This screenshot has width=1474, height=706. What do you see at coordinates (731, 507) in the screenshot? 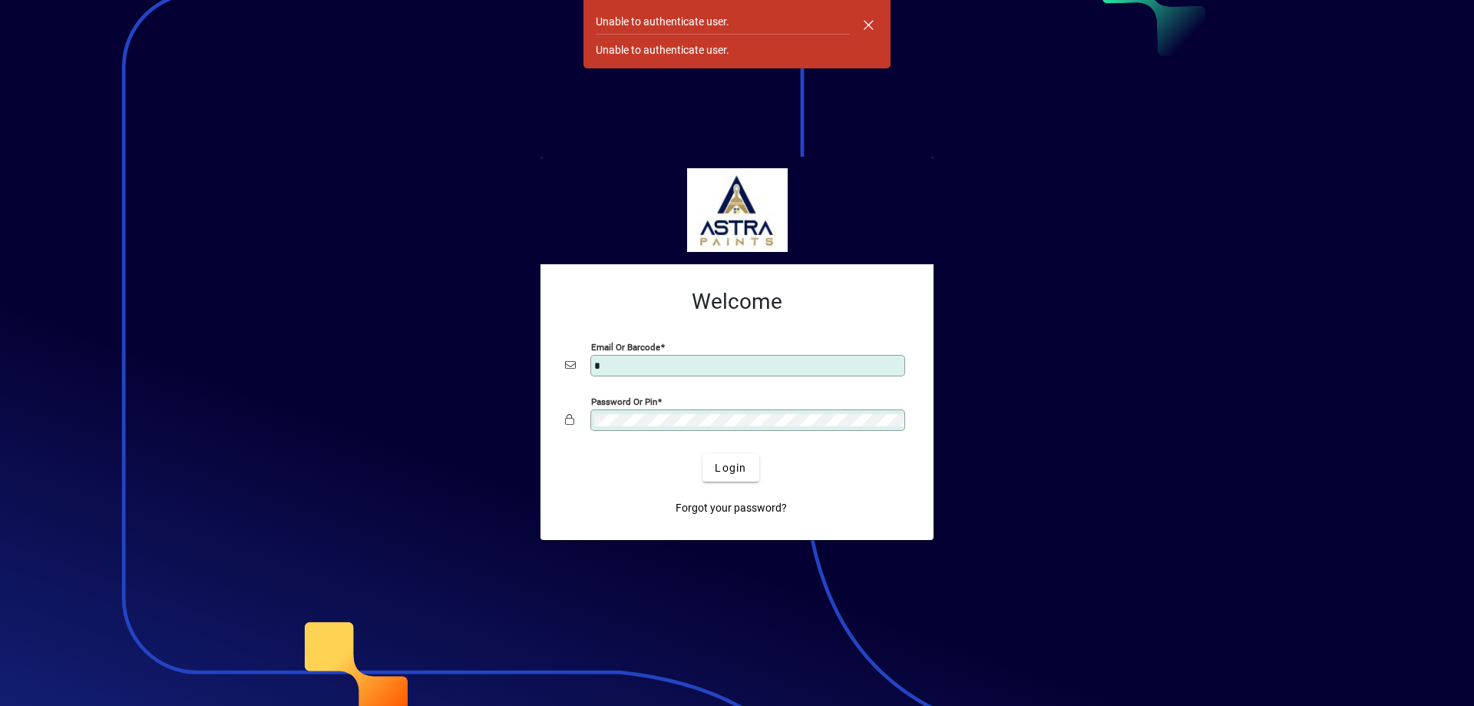
I see `a: Forgot your password?` at bounding box center [731, 507].